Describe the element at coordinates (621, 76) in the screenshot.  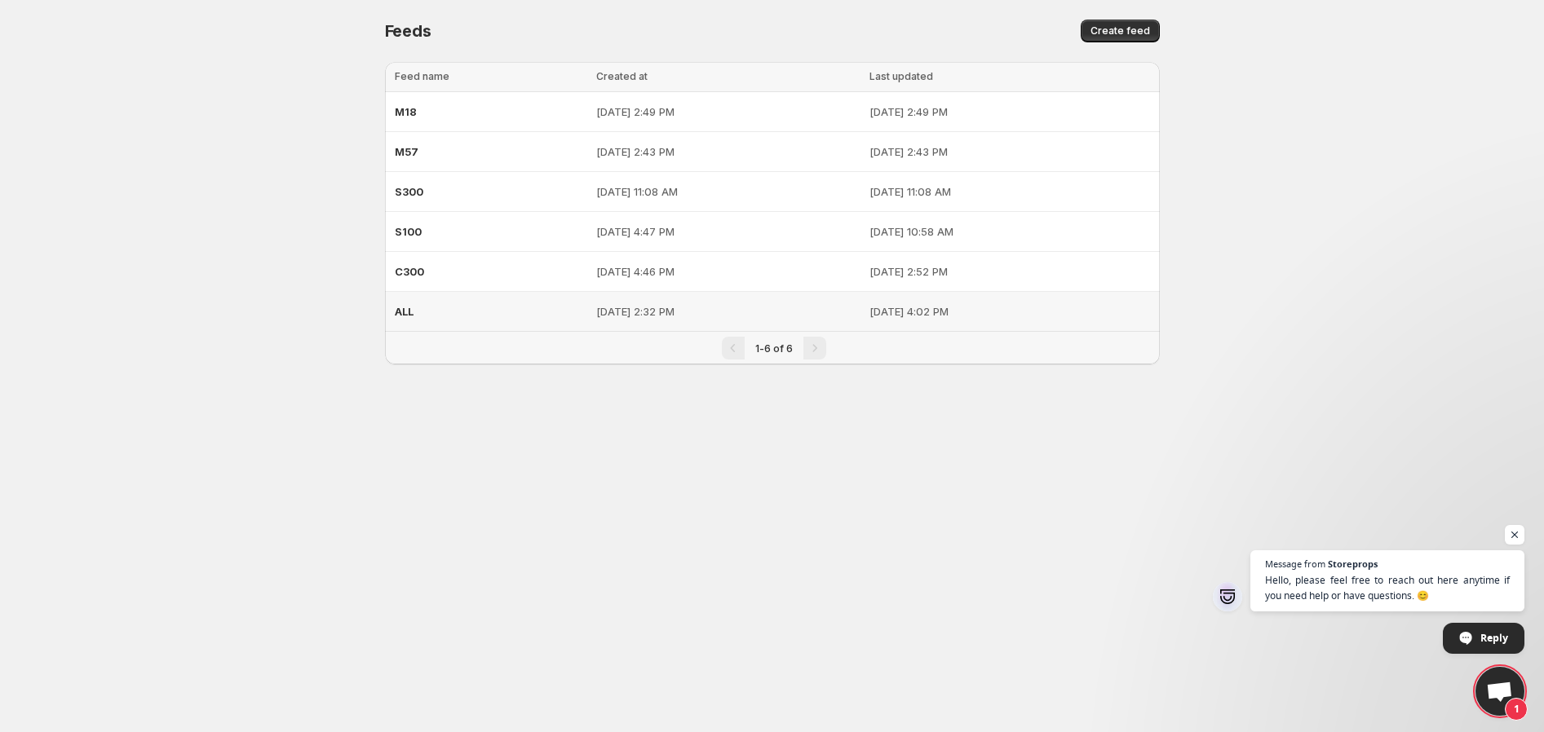
I see `span: Created at` at that location.